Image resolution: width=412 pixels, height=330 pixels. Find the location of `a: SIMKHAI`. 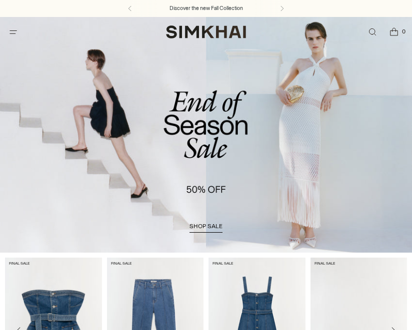

a: SIMKHAI is located at coordinates (206, 32).